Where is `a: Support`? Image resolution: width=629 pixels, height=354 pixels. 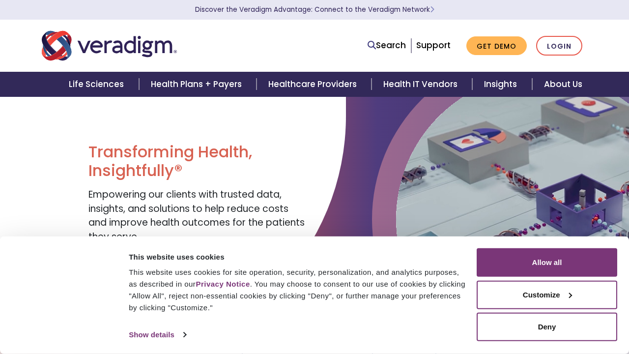 a: Support is located at coordinates (433, 45).